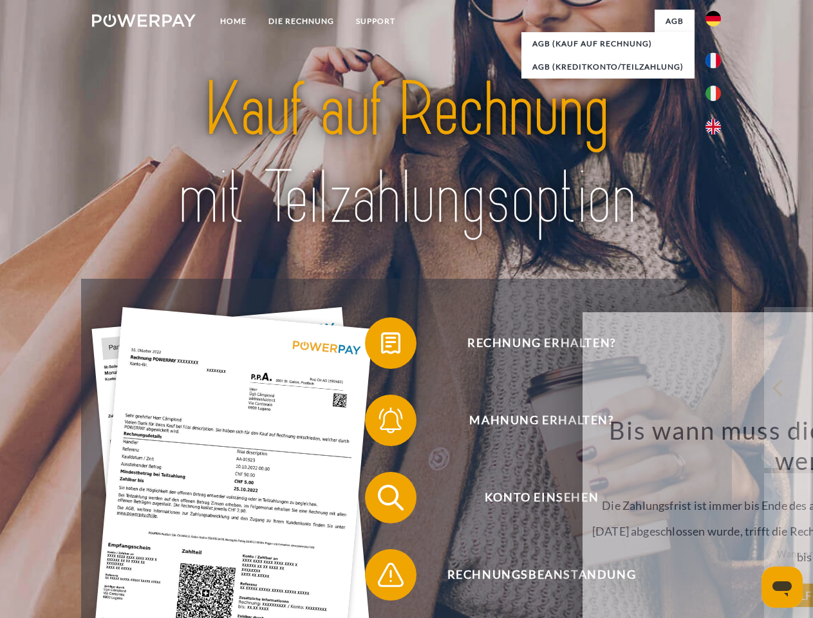  I want to click on button: Mahnung erhalten?, so click(533, 421).